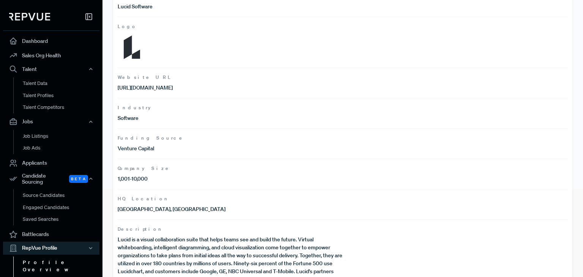 The height and width of the screenshot is (277, 583). What do you see at coordinates (343, 77) in the screenshot?
I see `span: Website URL` at bounding box center [343, 77].